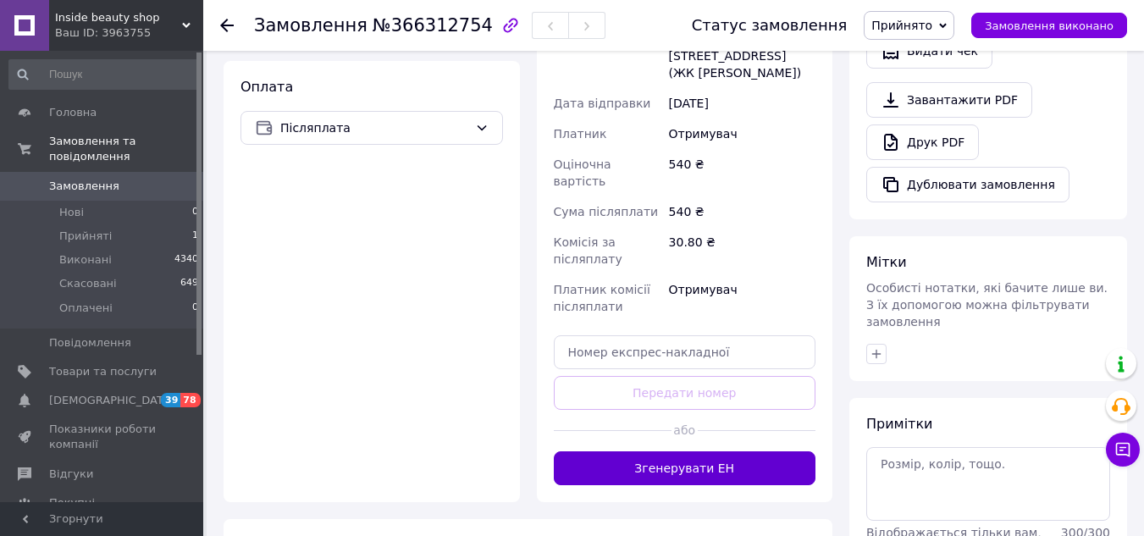 The width and height of the screenshot is (1144, 536). I want to click on span: Платник, so click(580, 134).